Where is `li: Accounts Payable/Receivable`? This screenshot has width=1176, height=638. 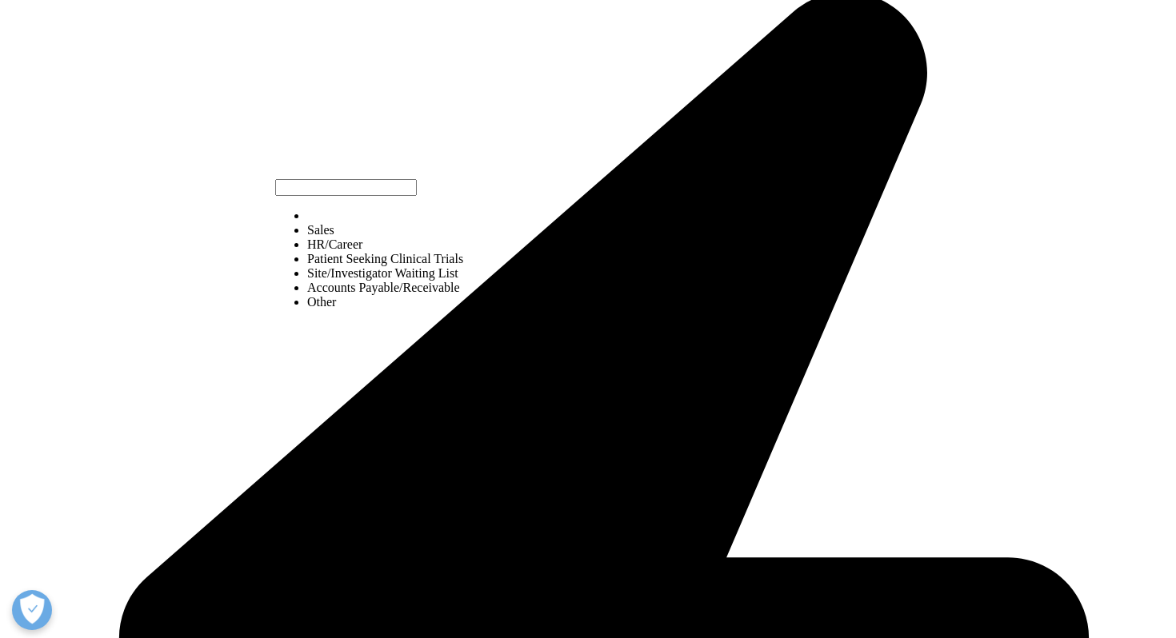 li: Accounts Payable/Receivable is located at coordinates (385, 288).